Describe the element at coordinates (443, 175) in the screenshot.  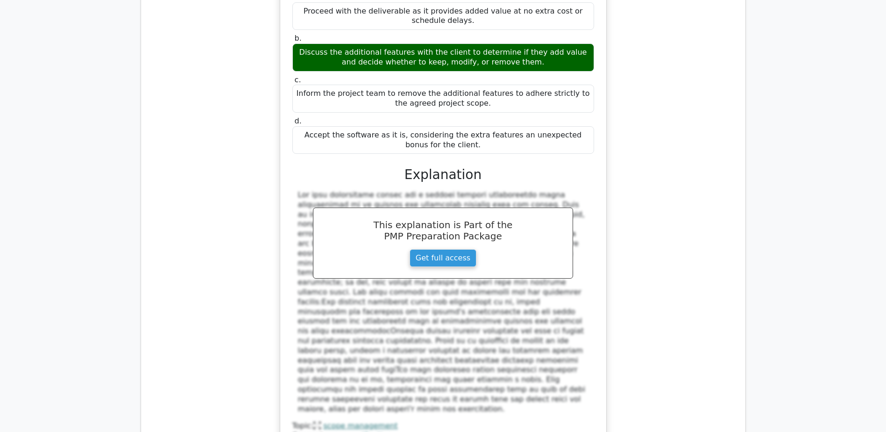
I see `h3: Explanation` at that location.